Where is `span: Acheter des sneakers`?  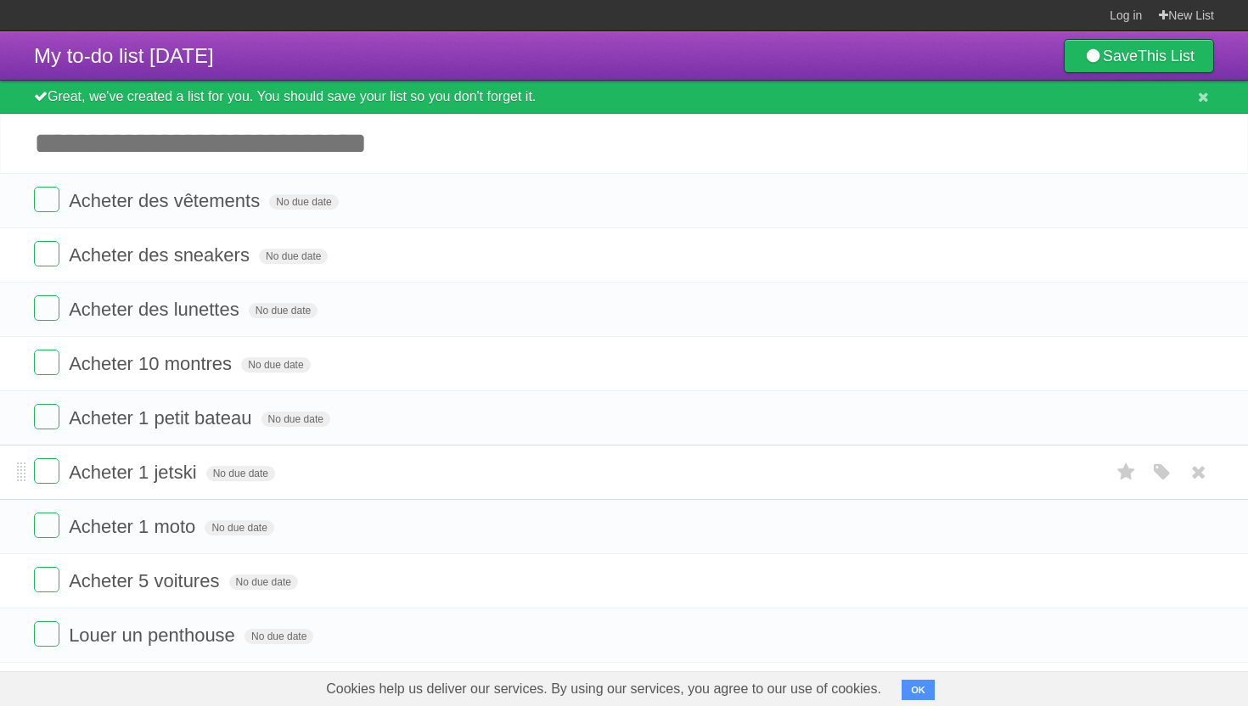
span: Acheter des sneakers is located at coordinates (161, 255).